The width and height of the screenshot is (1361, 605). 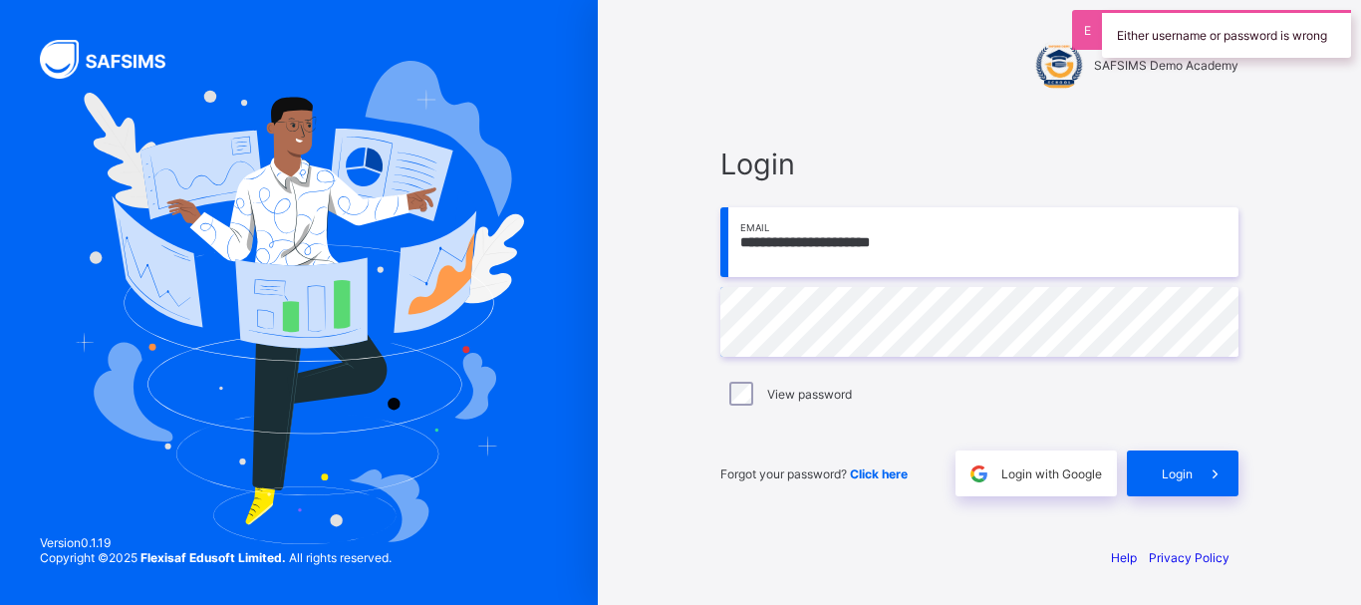 I want to click on span: Forgot your password?, so click(x=814, y=473).